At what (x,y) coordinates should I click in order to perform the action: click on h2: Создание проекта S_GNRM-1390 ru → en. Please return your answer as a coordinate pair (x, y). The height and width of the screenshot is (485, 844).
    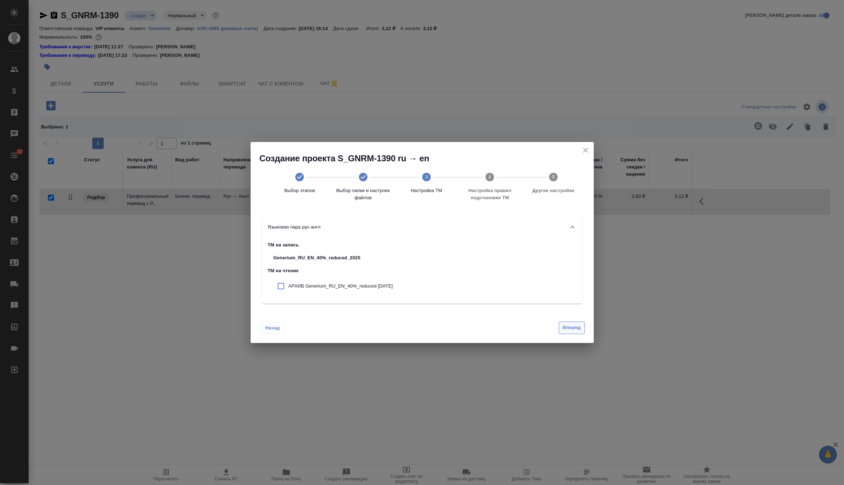
    Looking at the image, I should click on (427, 158).